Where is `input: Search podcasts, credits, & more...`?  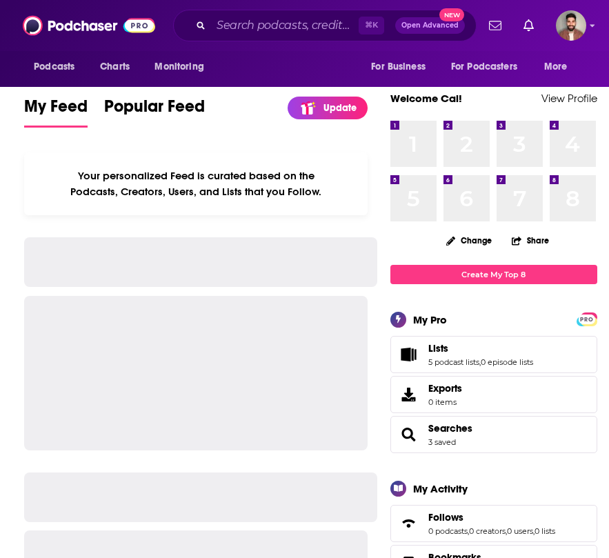
input: Search podcasts, credits, & more... is located at coordinates (285, 26).